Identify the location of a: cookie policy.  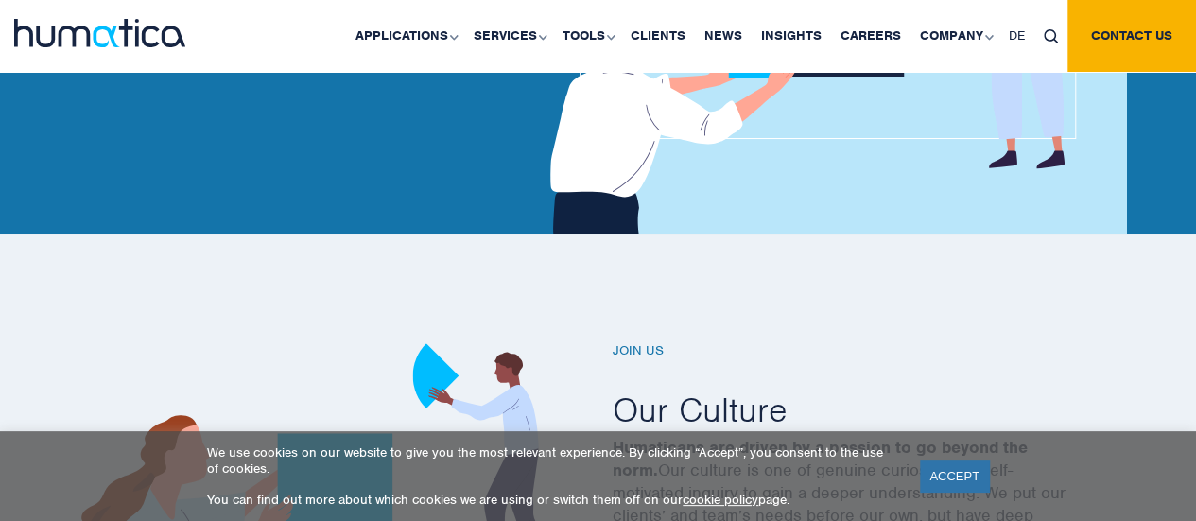
(720, 499).